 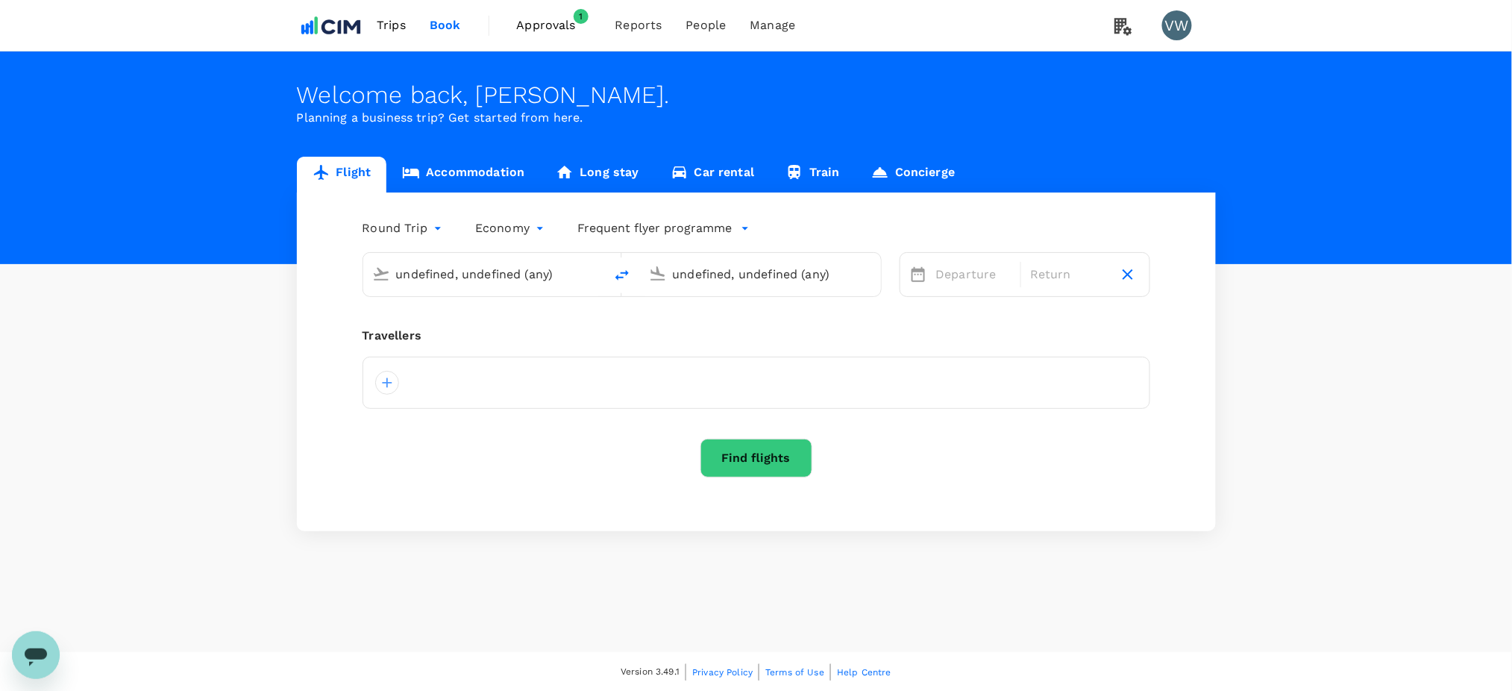 I want to click on a: Privacy Policy, so click(x=722, y=672).